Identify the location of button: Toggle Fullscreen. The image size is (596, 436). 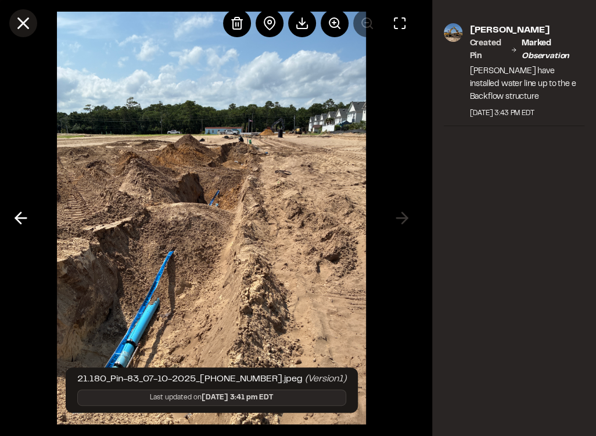
(400, 23).